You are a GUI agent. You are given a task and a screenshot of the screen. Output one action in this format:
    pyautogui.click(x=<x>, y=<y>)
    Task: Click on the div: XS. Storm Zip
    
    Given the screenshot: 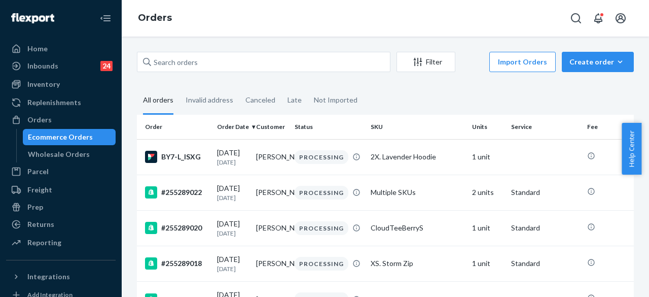 What is the action you would take?
    pyautogui.click(x=417, y=263)
    